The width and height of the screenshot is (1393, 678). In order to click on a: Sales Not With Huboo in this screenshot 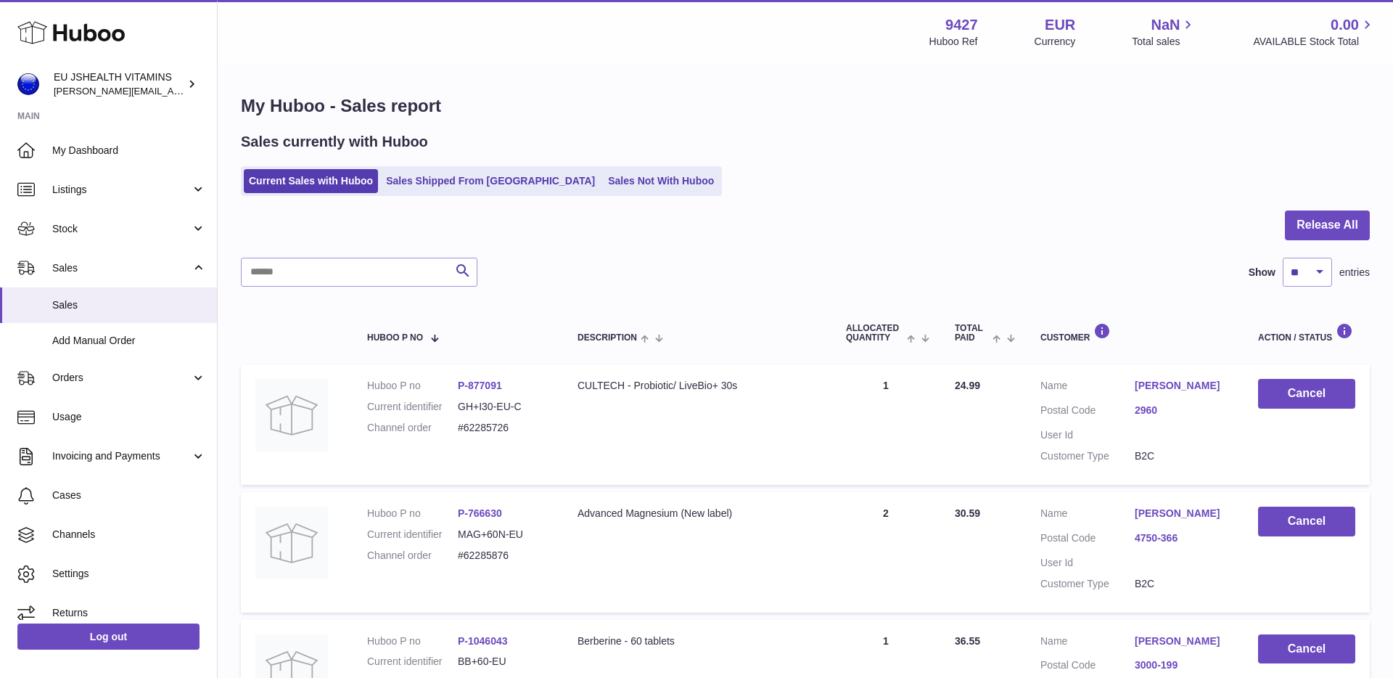, I will do `click(661, 181)`.